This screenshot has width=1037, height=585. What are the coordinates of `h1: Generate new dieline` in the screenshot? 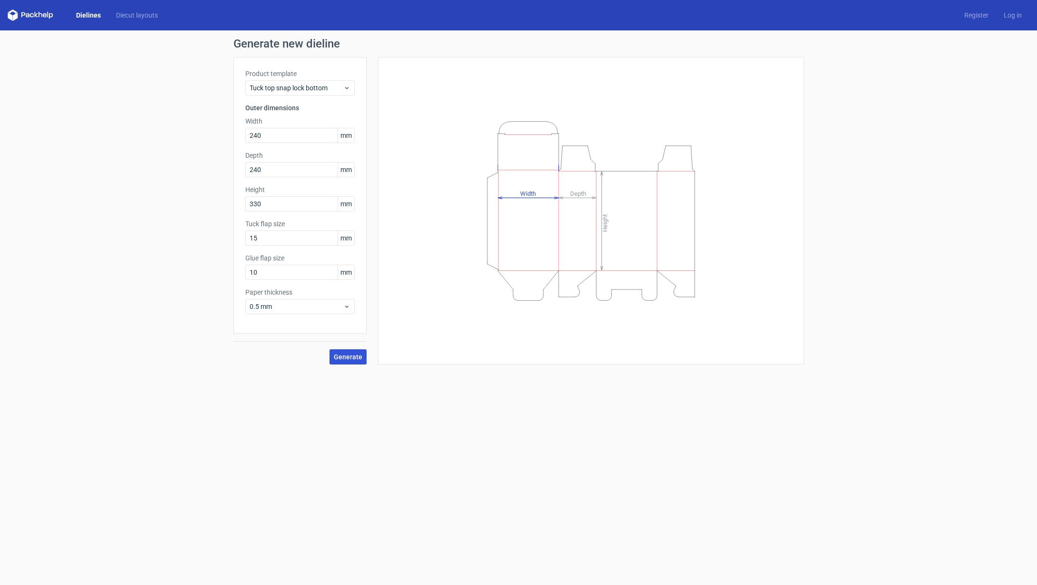 It's located at (519, 44).